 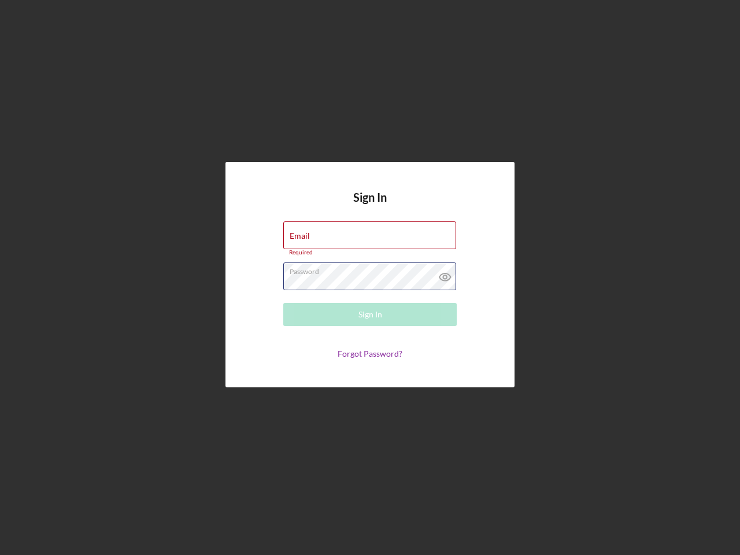 What do you see at coordinates (370, 314) in the screenshot?
I see `div: Sign In` at bounding box center [370, 314].